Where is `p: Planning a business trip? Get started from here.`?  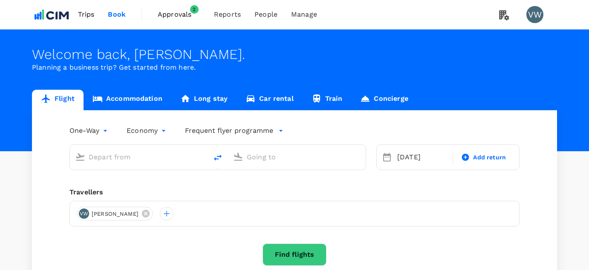 p: Planning a business trip? Get started from here. is located at coordinates (295, 67).